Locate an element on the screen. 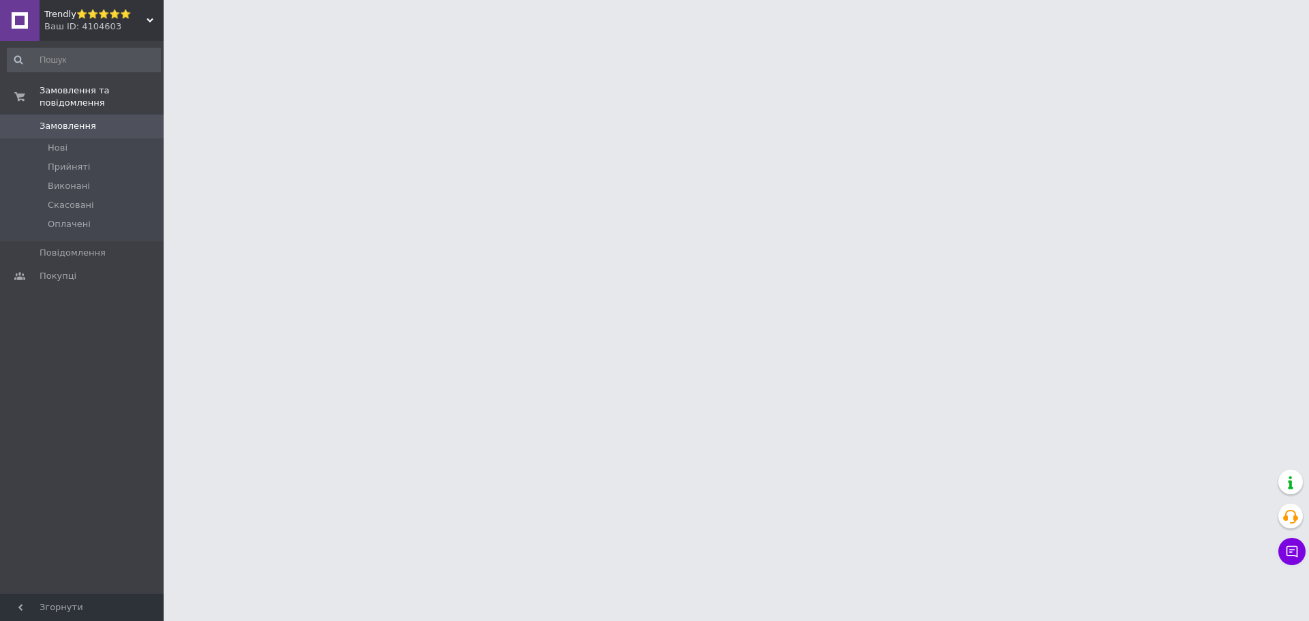 Image resolution: width=1309 pixels, height=621 pixels. span: Повідомлення is located at coordinates (72, 253).